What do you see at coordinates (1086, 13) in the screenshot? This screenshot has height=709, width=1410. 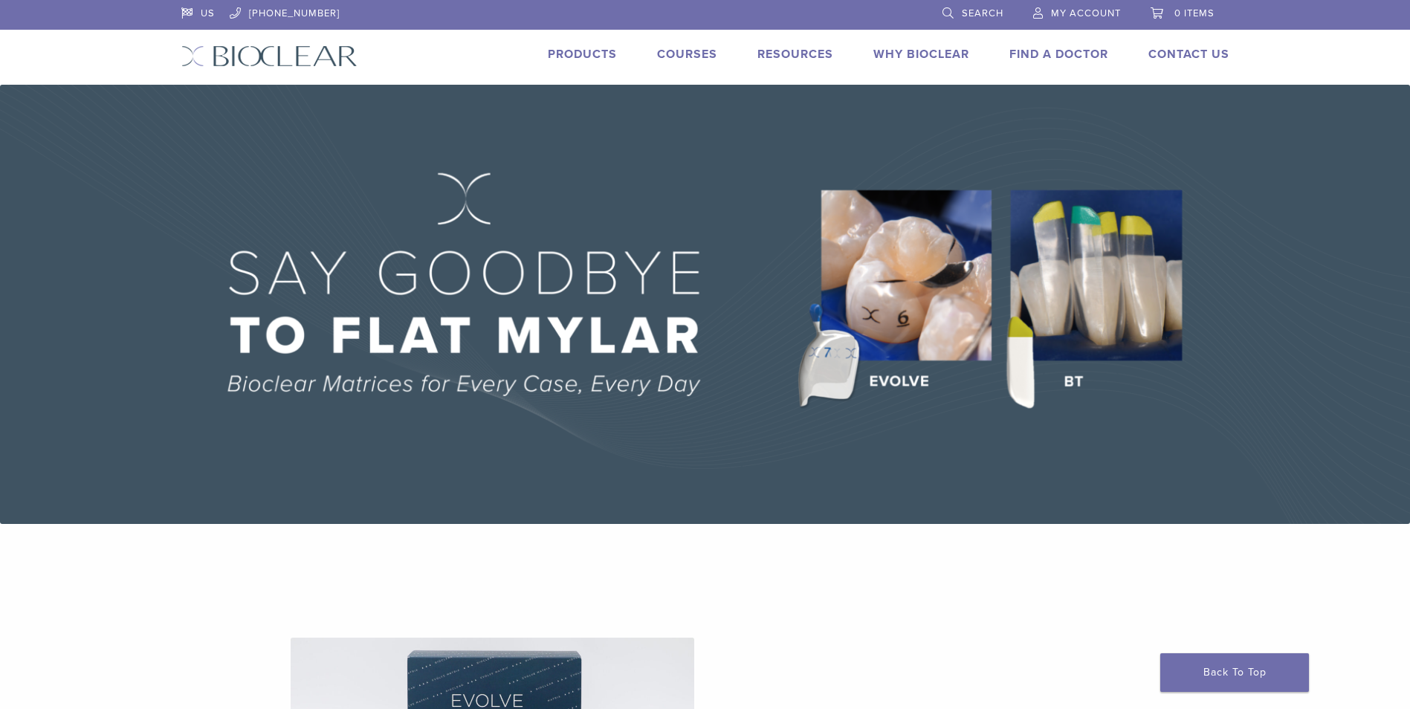 I see `span: My Account` at bounding box center [1086, 13].